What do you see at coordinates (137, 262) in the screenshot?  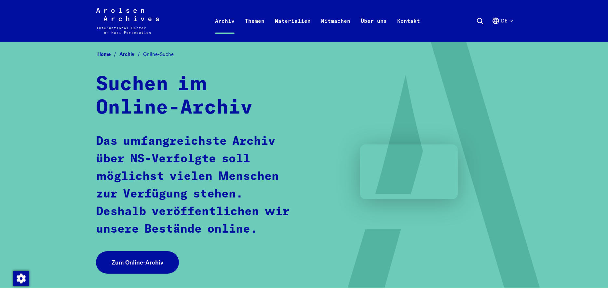 I see `a: Zum Online-Archiv` at bounding box center [137, 262].